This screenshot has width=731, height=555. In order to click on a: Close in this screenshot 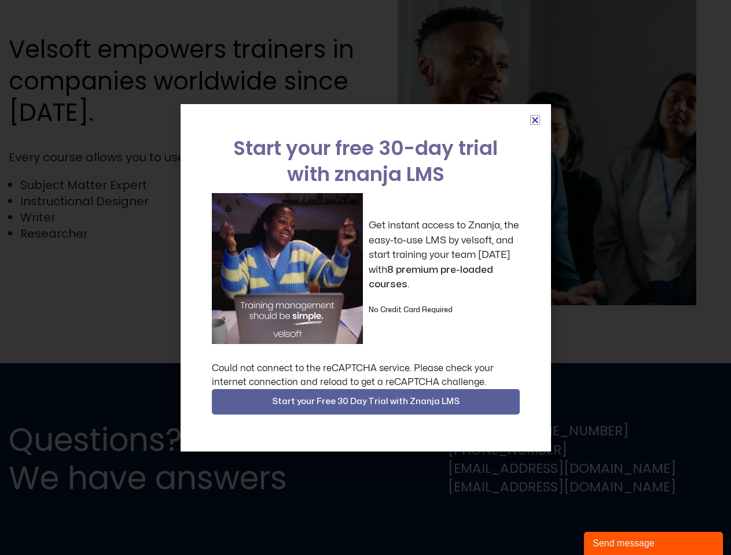, I will do `click(534, 120)`.